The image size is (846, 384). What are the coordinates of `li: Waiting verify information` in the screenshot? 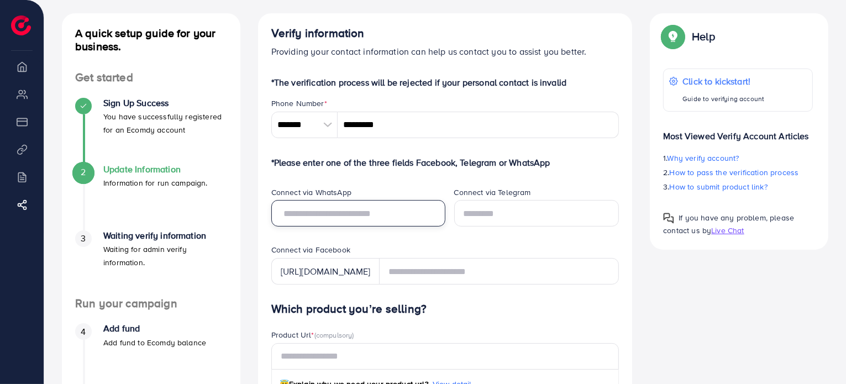 It's located at (151, 264).